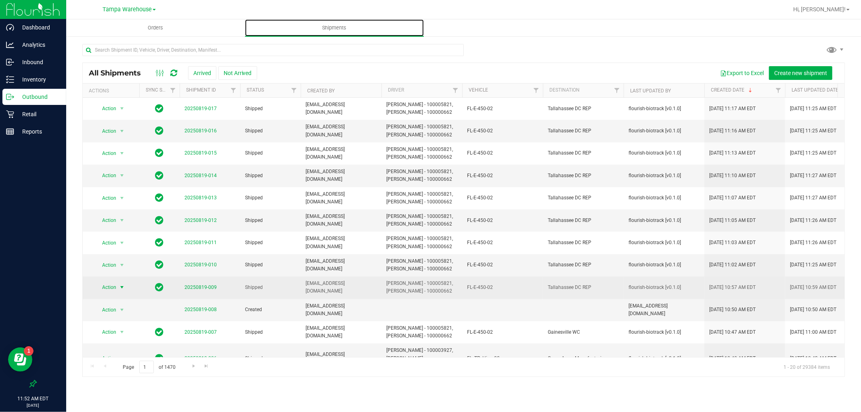  What do you see at coordinates (161, 90) in the screenshot?
I see `a: Sync Status` at bounding box center [161, 90].